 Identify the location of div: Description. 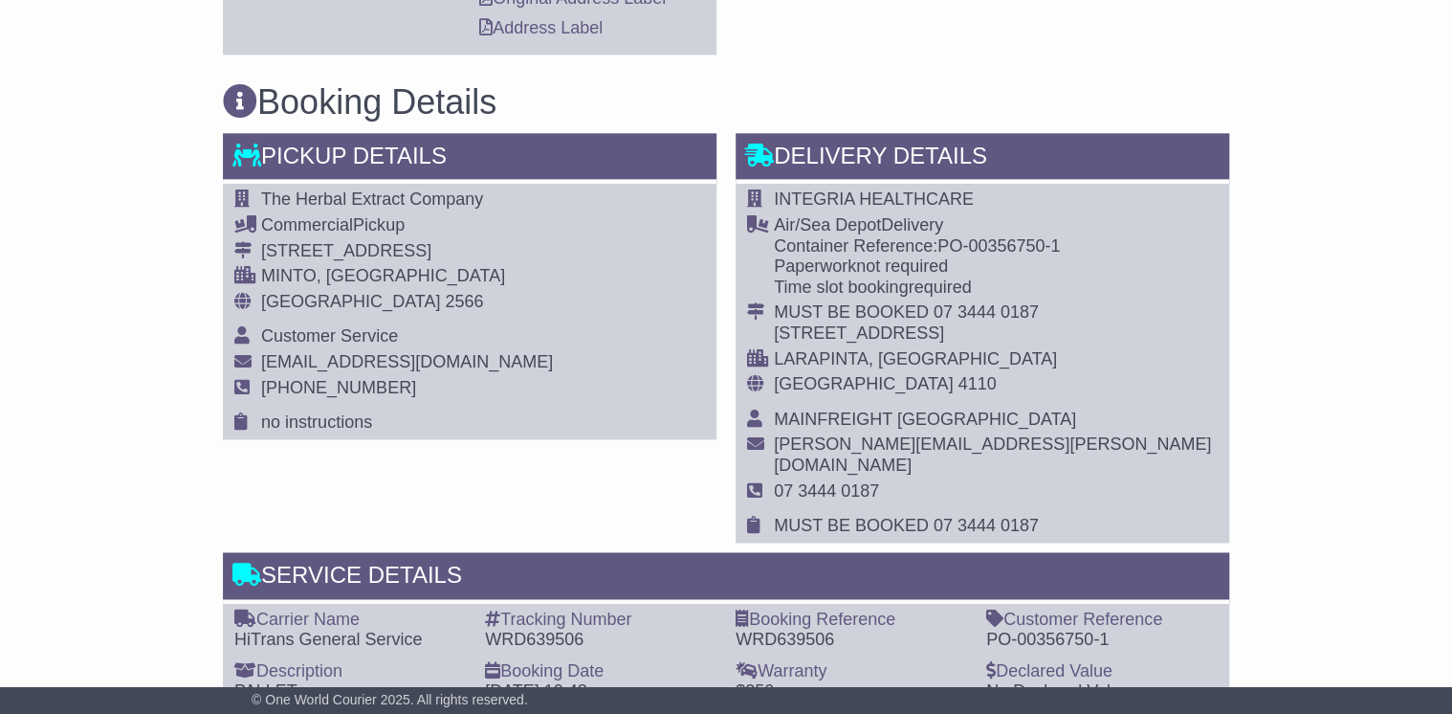
(350, 671).